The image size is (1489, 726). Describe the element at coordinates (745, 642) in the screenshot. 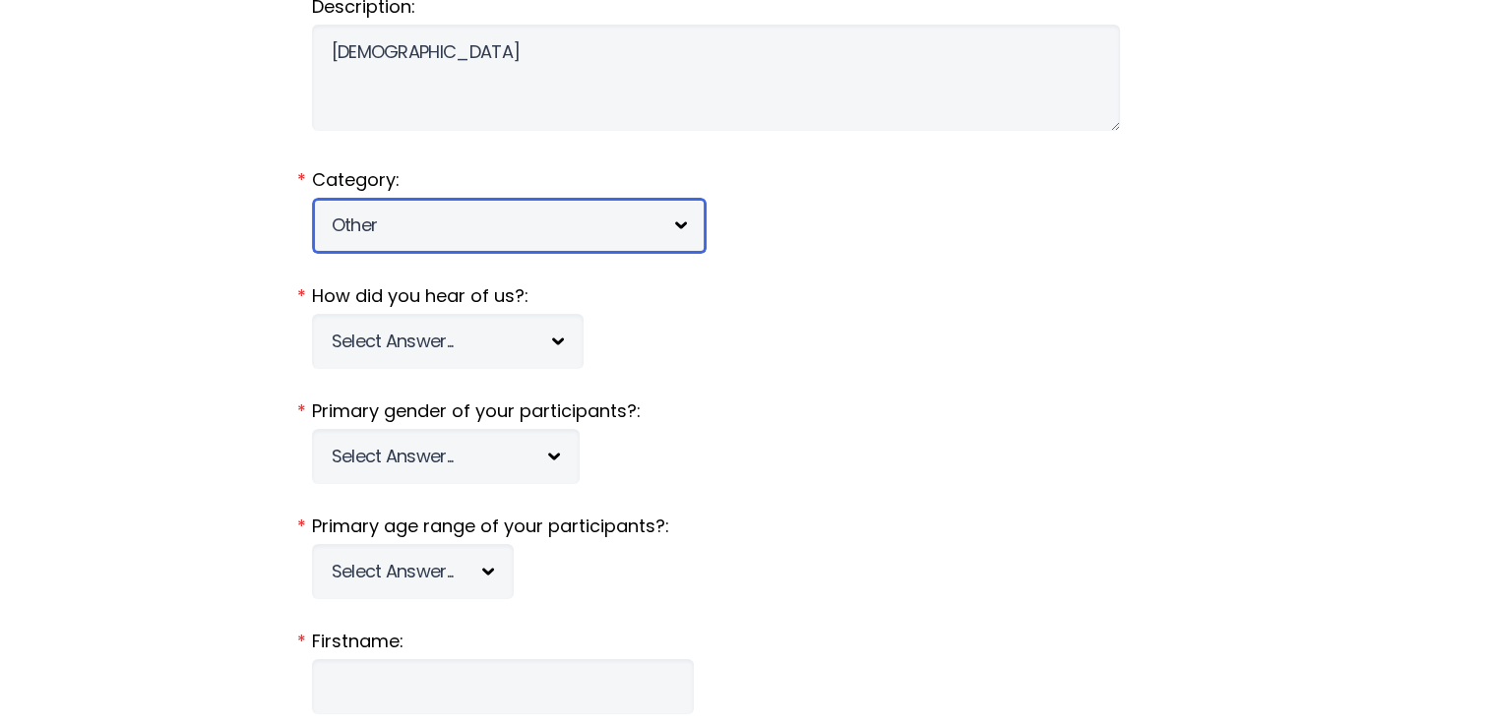

I see `label: Firstname:` at that location.